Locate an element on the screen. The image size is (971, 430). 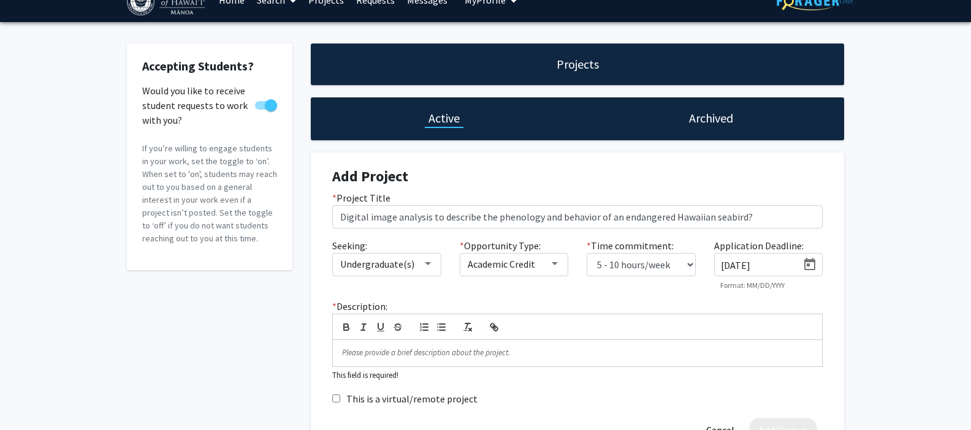
small: This field is required! is located at coordinates (365, 375).